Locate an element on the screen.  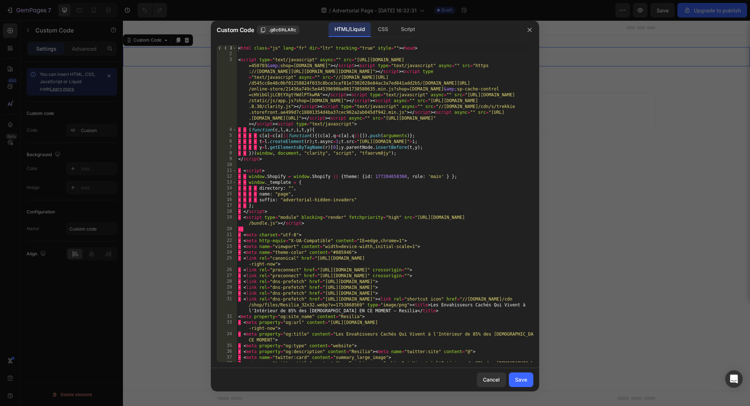
p: FrenchDays -50% is located at coordinates (375, 10).